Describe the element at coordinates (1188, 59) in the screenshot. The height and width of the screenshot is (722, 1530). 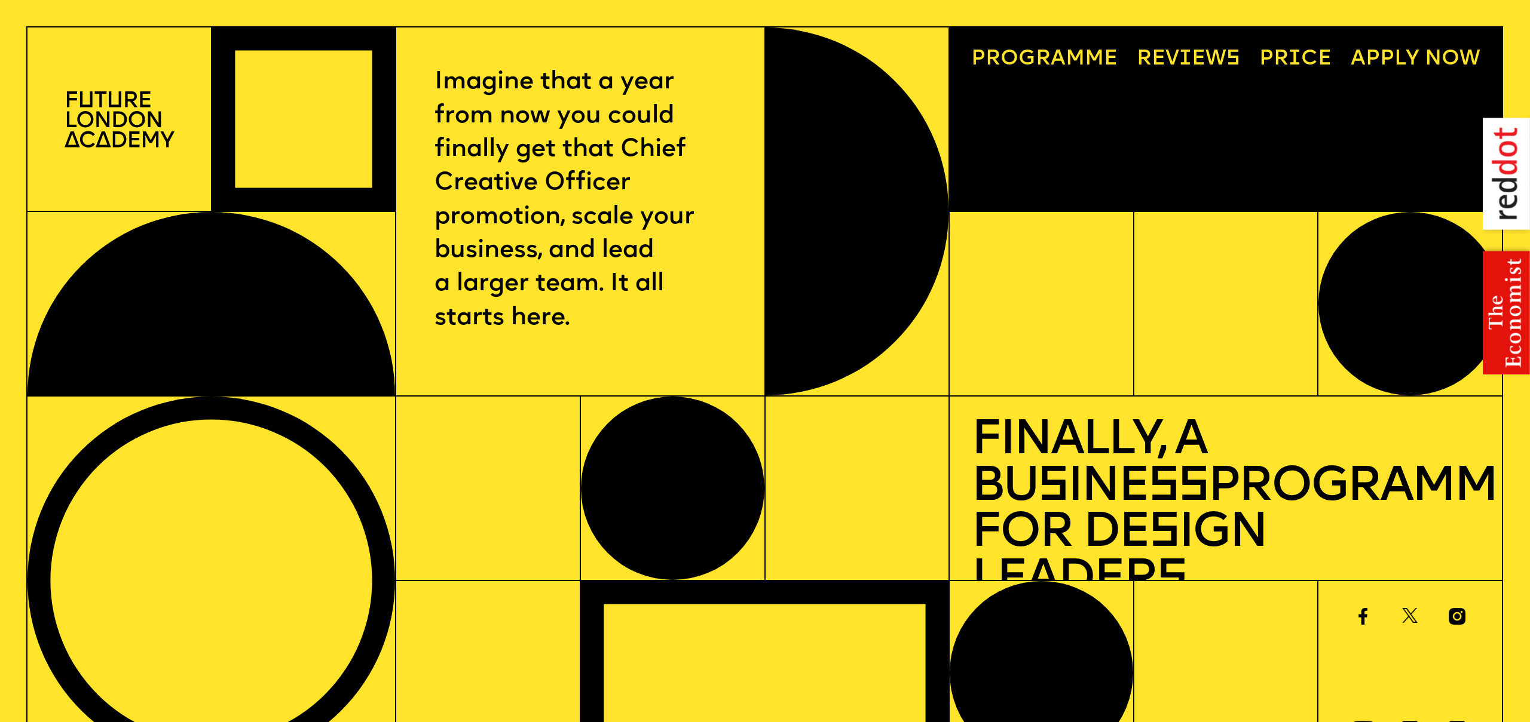
I see `a: Reviews` at that location.